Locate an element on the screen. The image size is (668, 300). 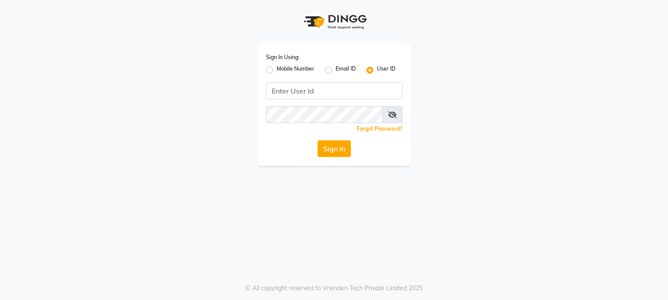
label: Mobile Number is located at coordinates (296, 70).